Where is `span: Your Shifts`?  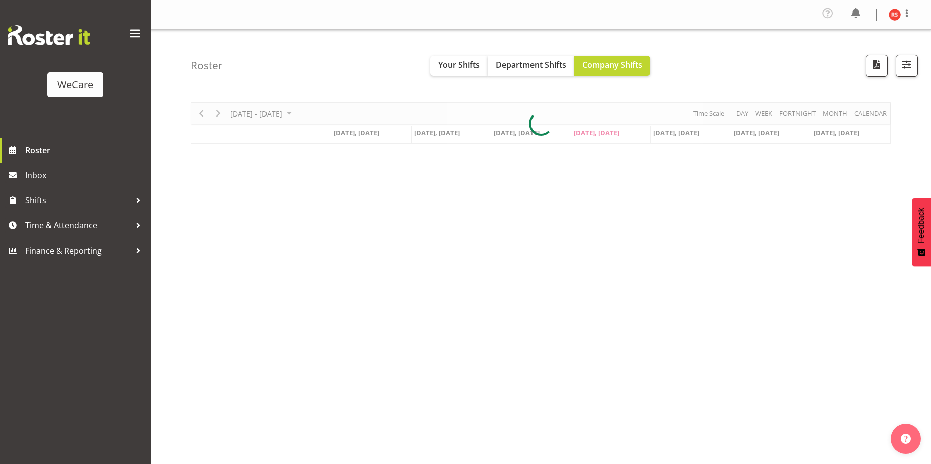
span: Your Shifts is located at coordinates (459, 65).